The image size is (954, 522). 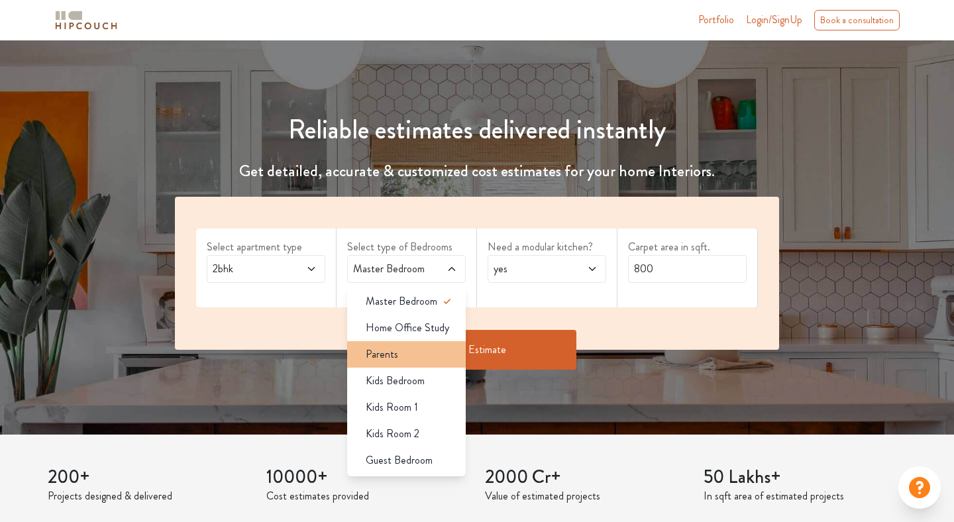 What do you see at coordinates (547, 247) in the screenshot?
I see `label: Need a modular kitchen?` at bounding box center [547, 247].